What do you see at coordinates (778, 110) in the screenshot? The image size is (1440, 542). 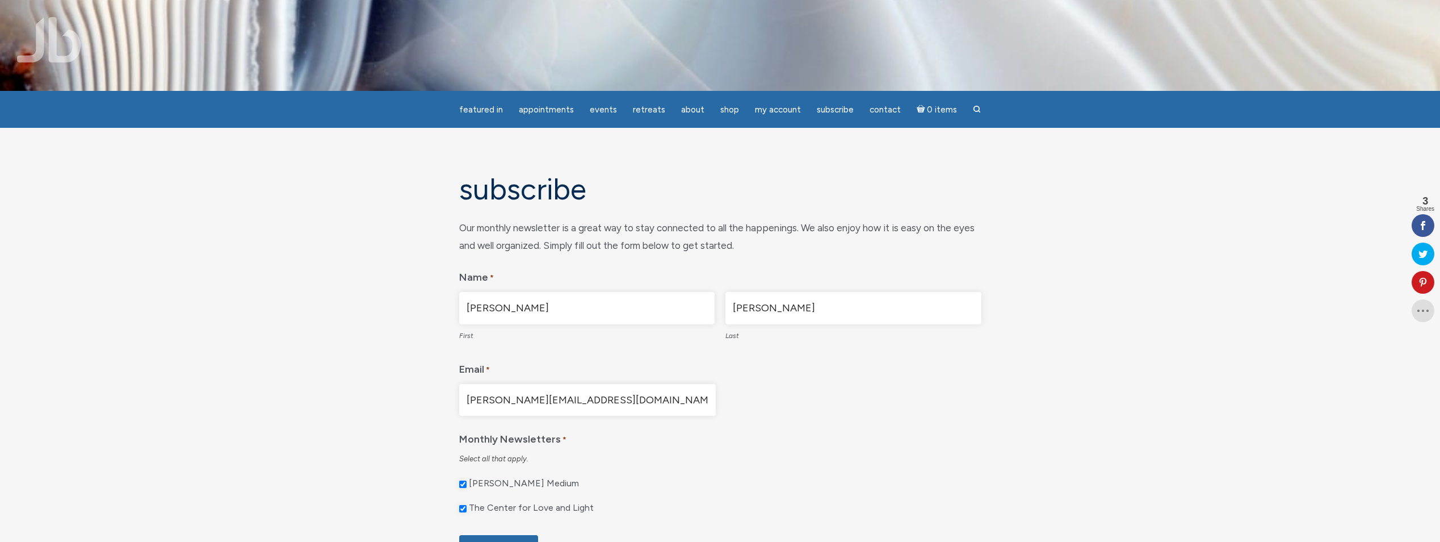 I see `a: My Account` at bounding box center [778, 110].